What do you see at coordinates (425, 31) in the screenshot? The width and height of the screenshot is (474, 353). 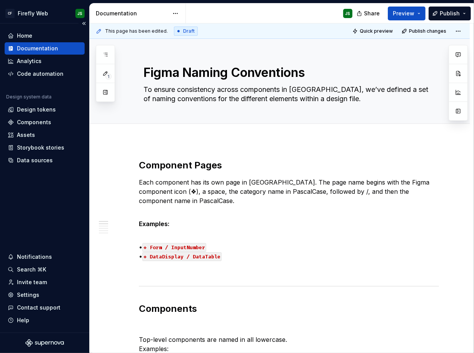 I see `button: Publish changes` at bounding box center [425, 31].